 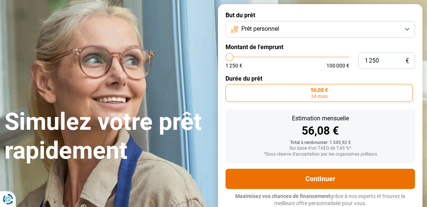 I want to click on div: *Sous réserve d'acceptation par les organismes prêteurs, so click(x=320, y=154).